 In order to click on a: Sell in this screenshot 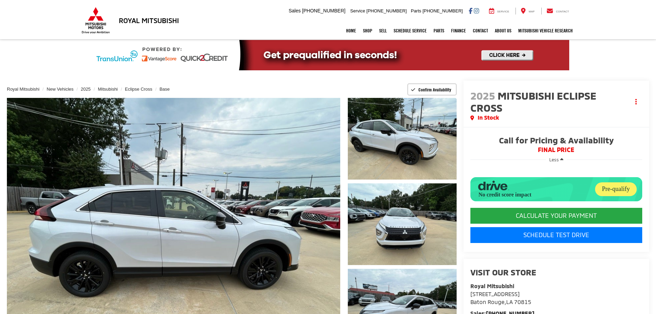, I will do `click(383, 31)`.